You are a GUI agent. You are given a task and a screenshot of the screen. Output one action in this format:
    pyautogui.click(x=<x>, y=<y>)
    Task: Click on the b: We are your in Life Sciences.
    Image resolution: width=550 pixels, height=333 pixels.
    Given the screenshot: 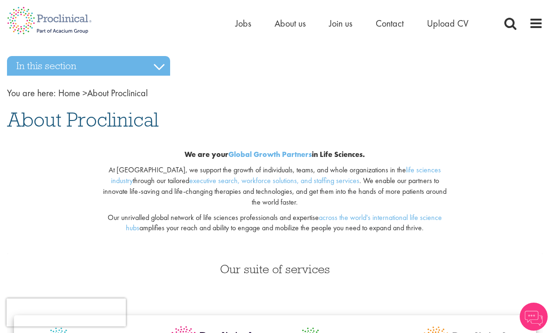 What is the action you would take?
    pyautogui.click(x=275, y=154)
    